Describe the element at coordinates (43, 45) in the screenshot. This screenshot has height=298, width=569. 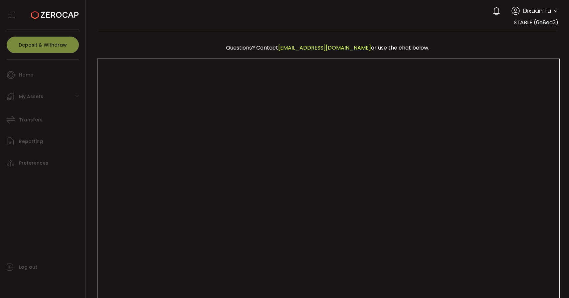
I see `span: Deposit & Withdraw` at that location.